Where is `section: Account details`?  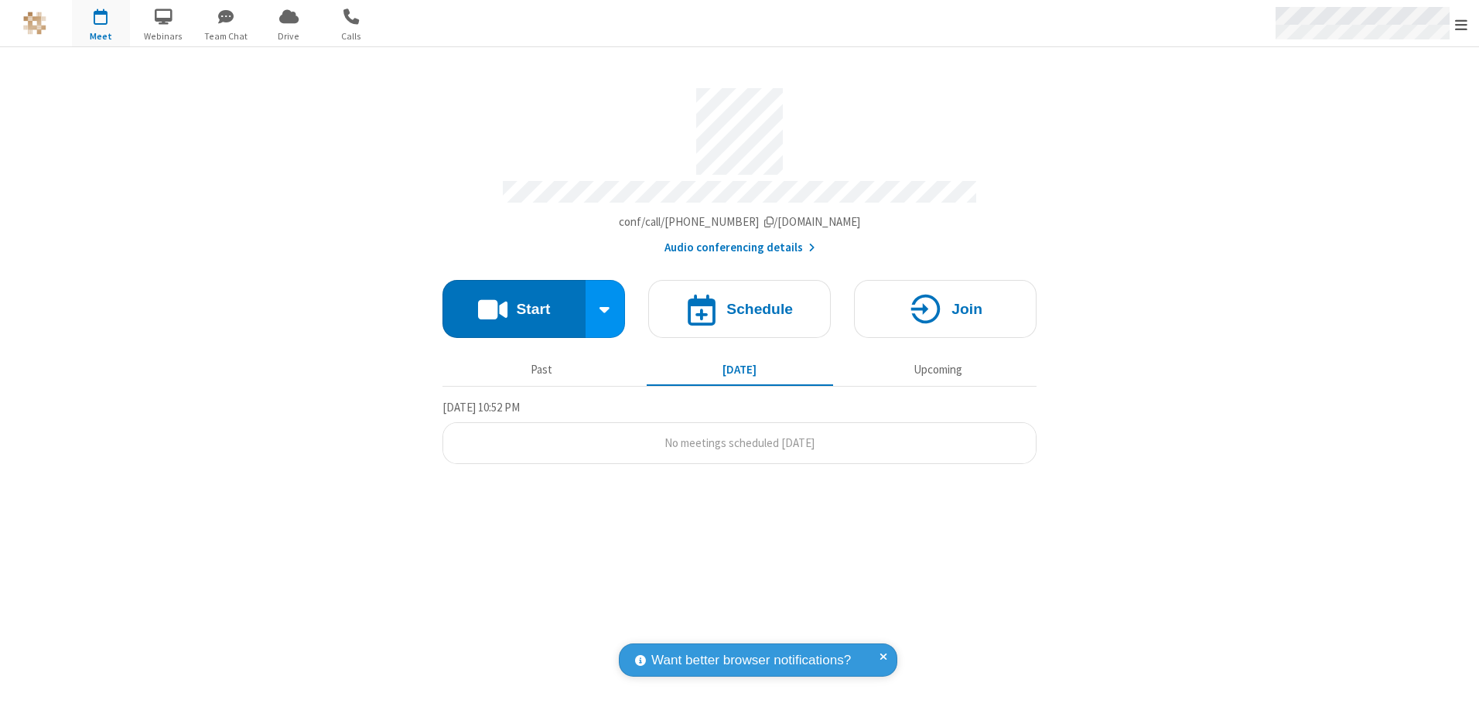
section: Account details is located at coordinates (739, 166).